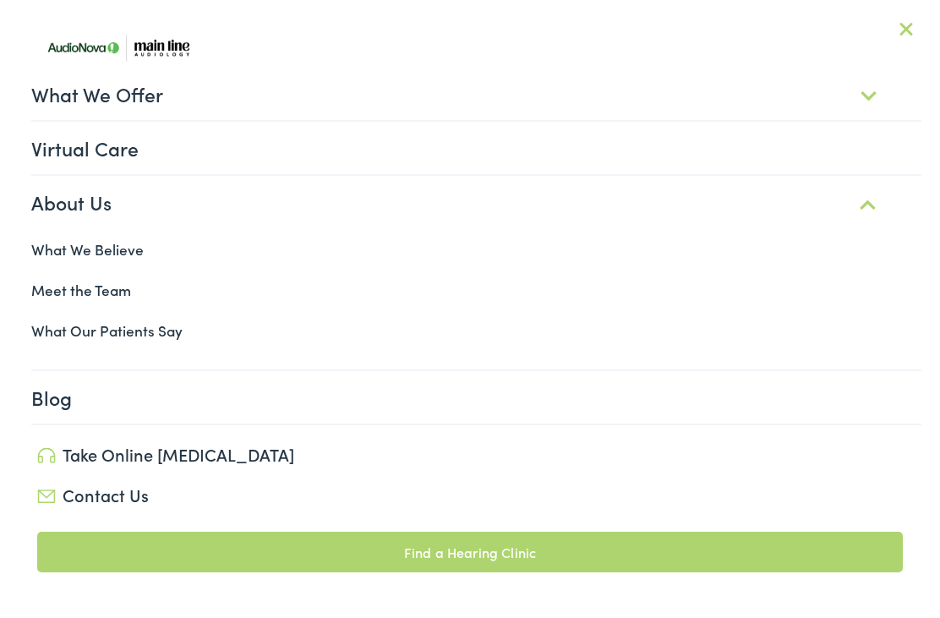  What do you see at coordinates (470, 552) in the screenshot?
I see `a: Find a Hearing Clinic` at bounding box center [470, 552].